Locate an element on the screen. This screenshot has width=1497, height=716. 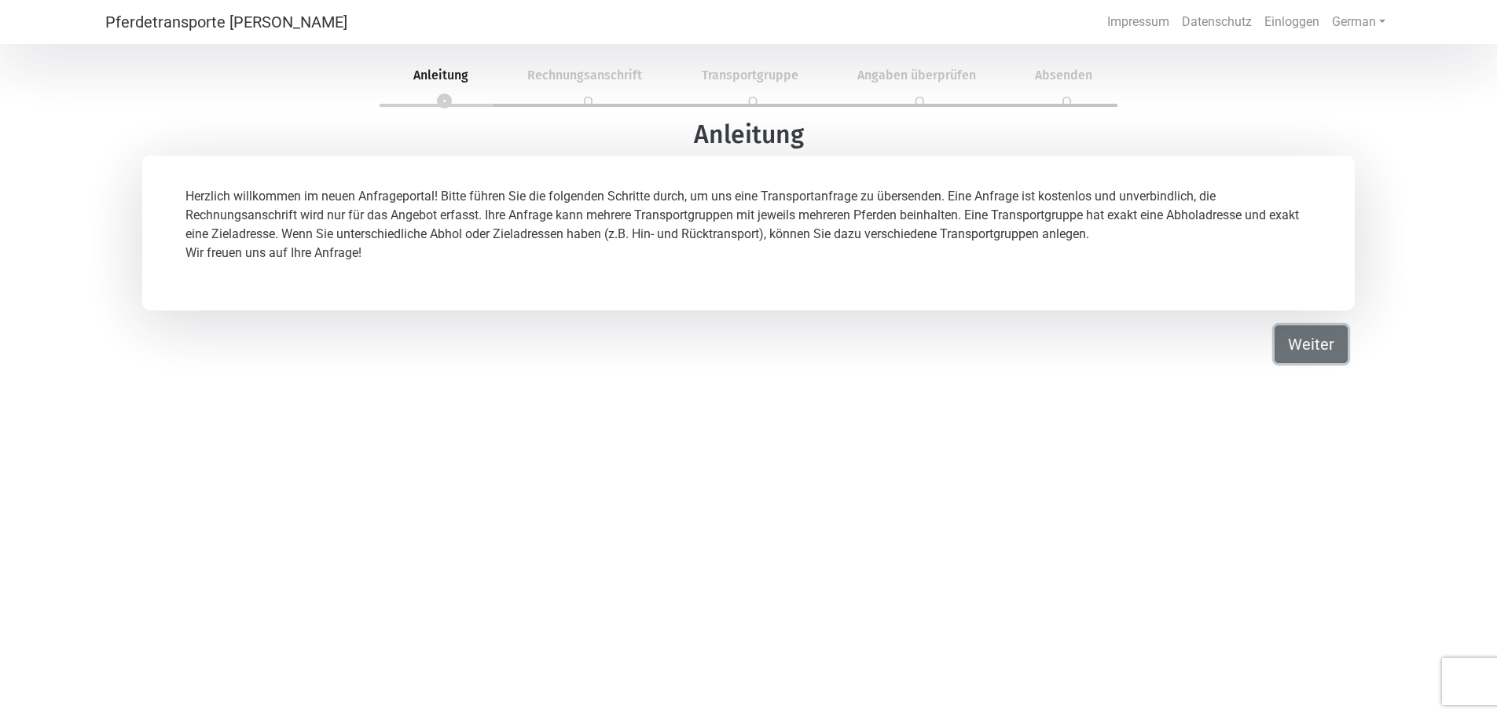
span: Anleitung is located at coordinates (441, 75).